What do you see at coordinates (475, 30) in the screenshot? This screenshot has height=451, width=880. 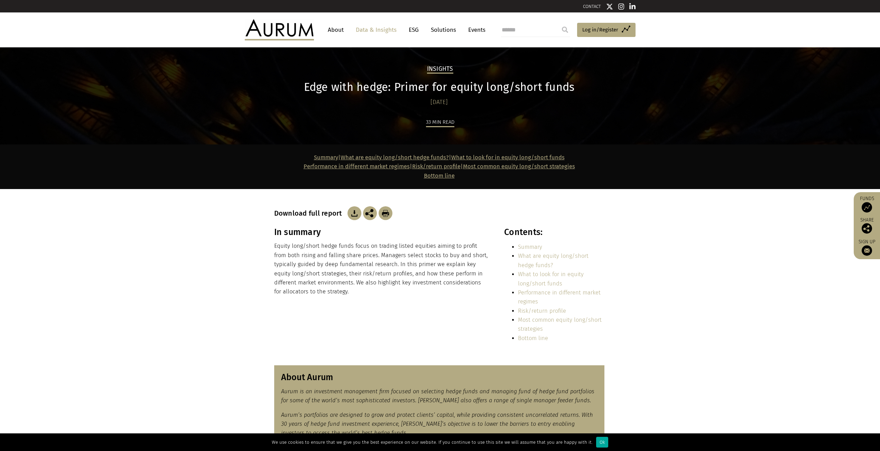 I see `a: Events` at bounding box center [475, 30].